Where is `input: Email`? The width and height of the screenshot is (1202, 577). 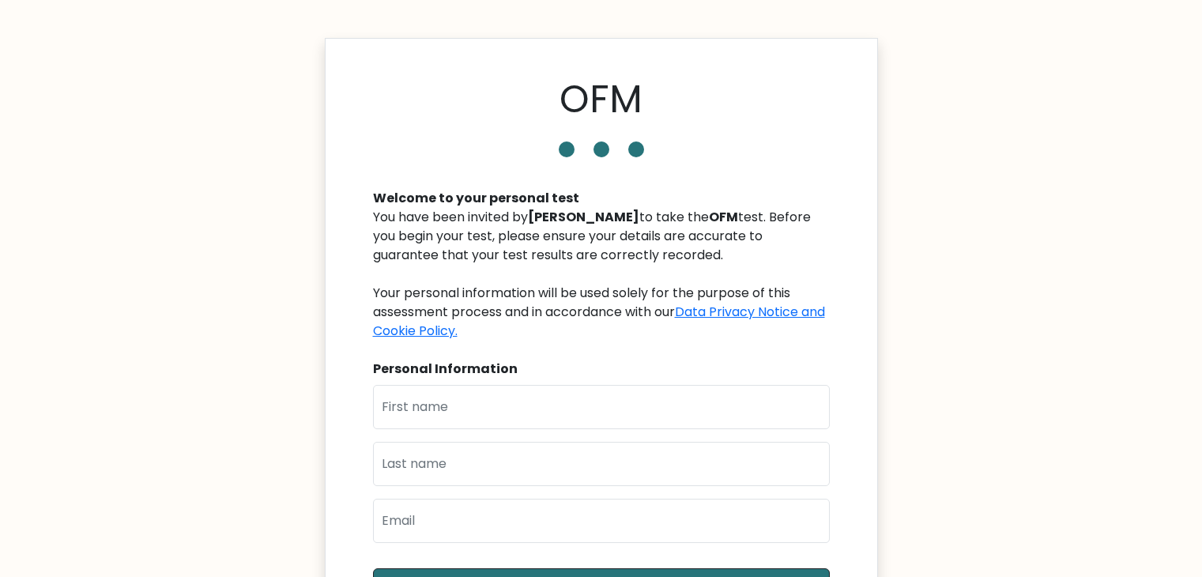 input: Email is located at coordinates (601, 521).